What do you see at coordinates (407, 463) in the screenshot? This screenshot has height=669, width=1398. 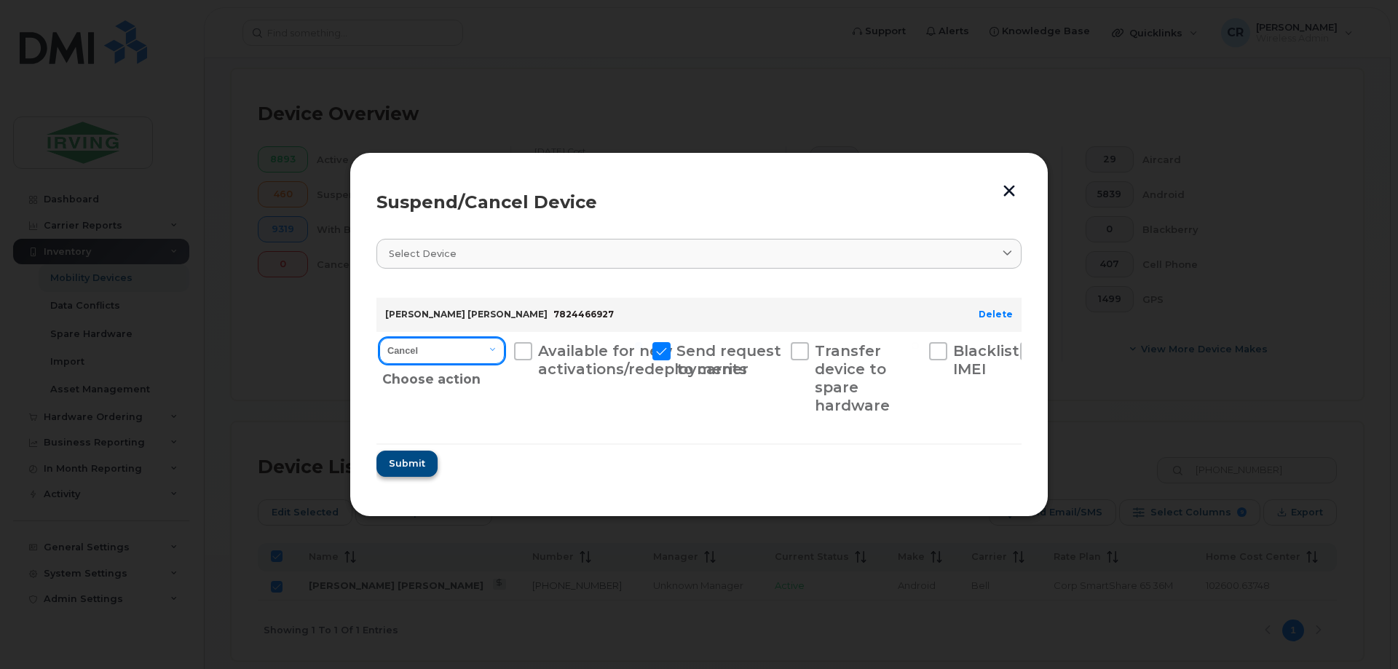 I see `span: Submit` at bounding box center [407, 463].